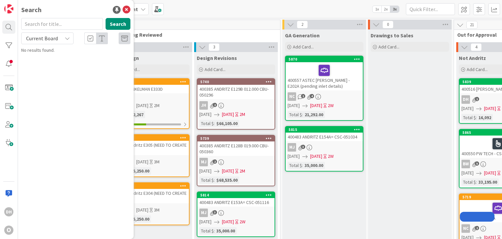 This screenshot has height=239, width=502. What do you see at coordinates (302, 35) in the screenshot?
I see `span: GA Generation` at bounding box center [302, 35].